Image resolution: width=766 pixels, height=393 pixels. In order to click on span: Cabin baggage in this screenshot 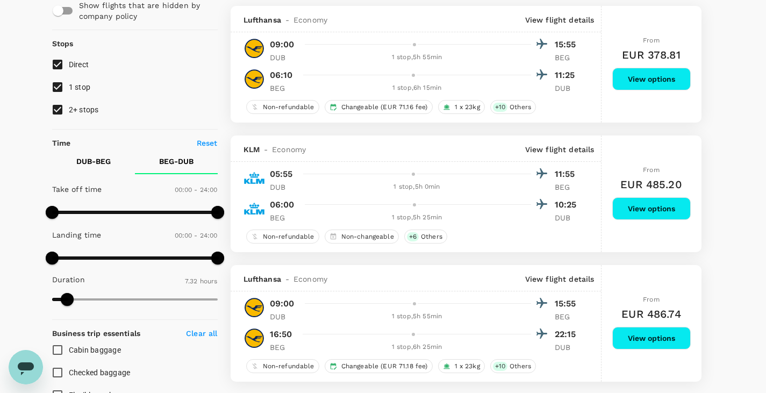, I will do `click(95, 350)`.